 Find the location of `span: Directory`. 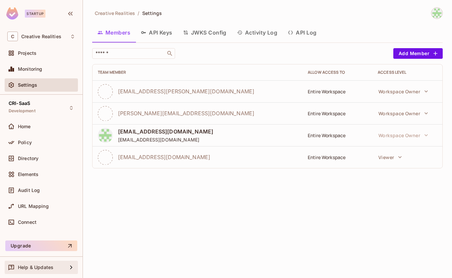

span: Directory is located at coordinates (28, 158).